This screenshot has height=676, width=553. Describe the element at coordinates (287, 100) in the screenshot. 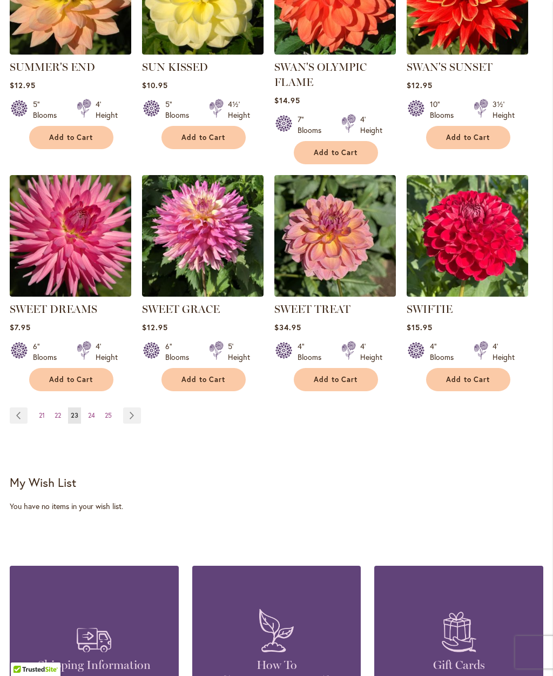

I see `span: $14.95` at that location.